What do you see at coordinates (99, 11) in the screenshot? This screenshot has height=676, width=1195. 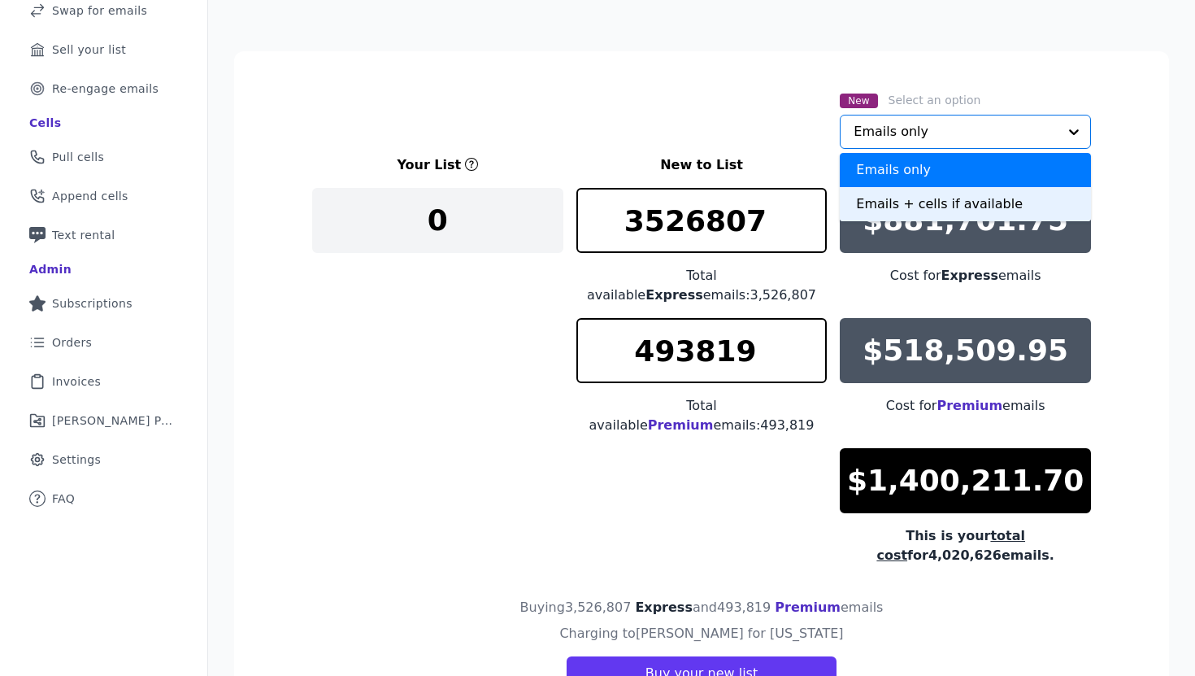 I see `span: Swap for emails` at bounding box center [99, 11].